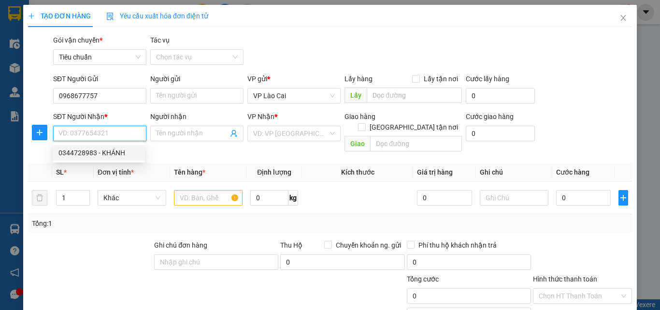 The height and width of the screenshot is (310, 660). I want to click on div: VP gửi, so click(294, 79).